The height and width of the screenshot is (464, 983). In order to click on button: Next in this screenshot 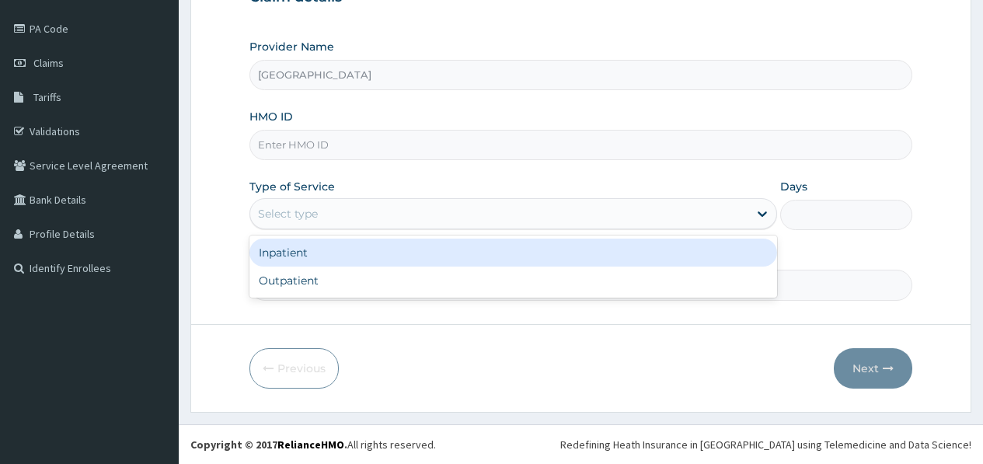, I will do `click(873, 368)`.